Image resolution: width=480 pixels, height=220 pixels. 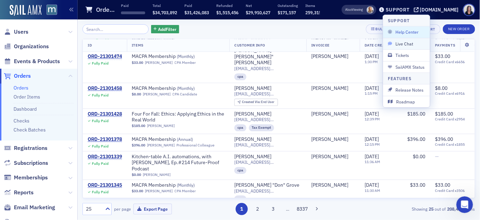 I want to click on button: AddFilter, so click(x=165, y=29).